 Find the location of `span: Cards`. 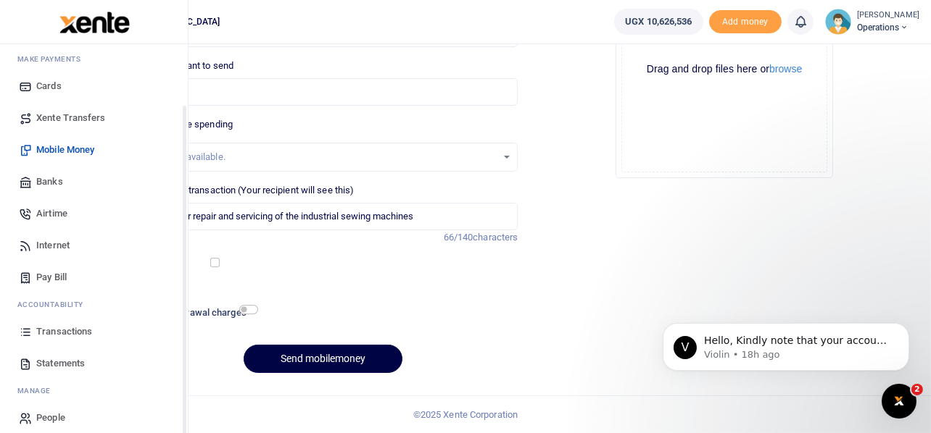

span: Cards is located at coordinates (49, 86).